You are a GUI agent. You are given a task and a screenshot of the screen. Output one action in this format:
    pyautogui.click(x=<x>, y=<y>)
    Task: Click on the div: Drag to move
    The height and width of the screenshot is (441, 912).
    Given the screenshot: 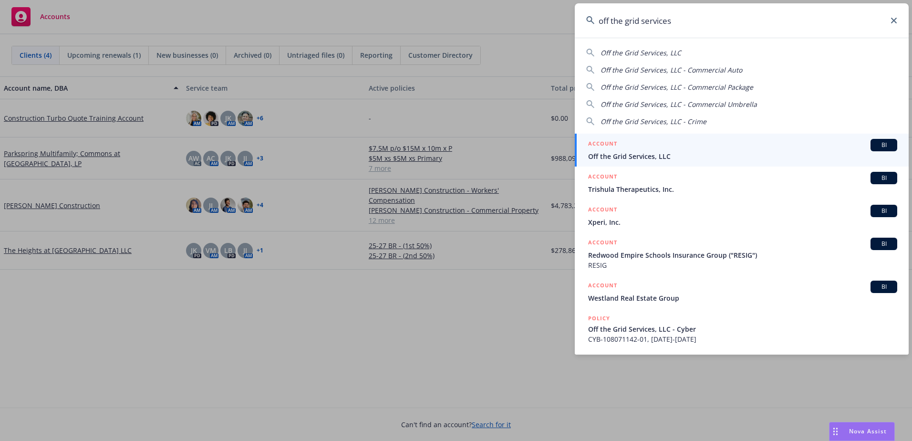 What is the action you would take?
    pyautogui.click(x=835, y=431)
    